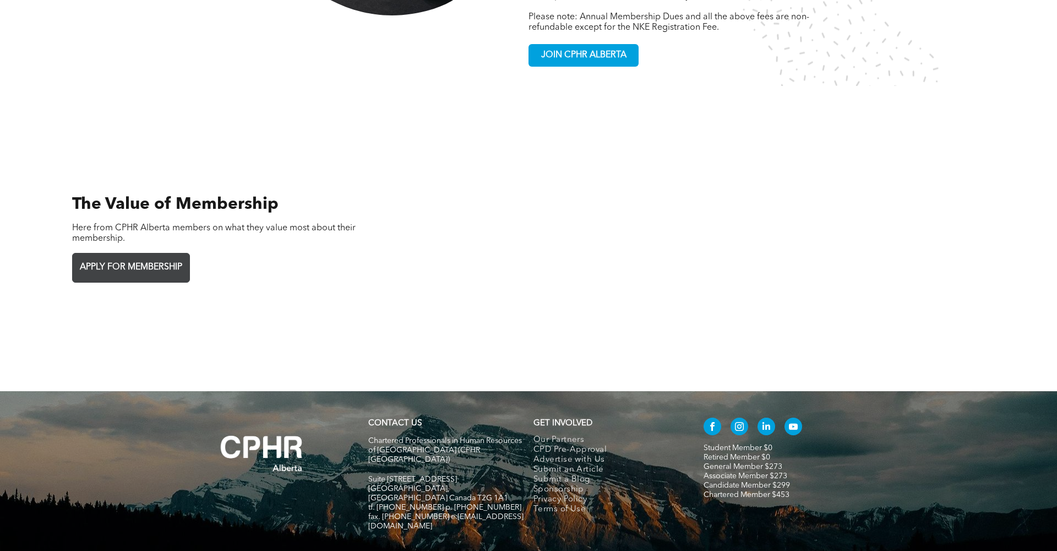  Describe the element at coordinates (607, 460) in the screenshot. I see `a: Advertise with Us` at that location.